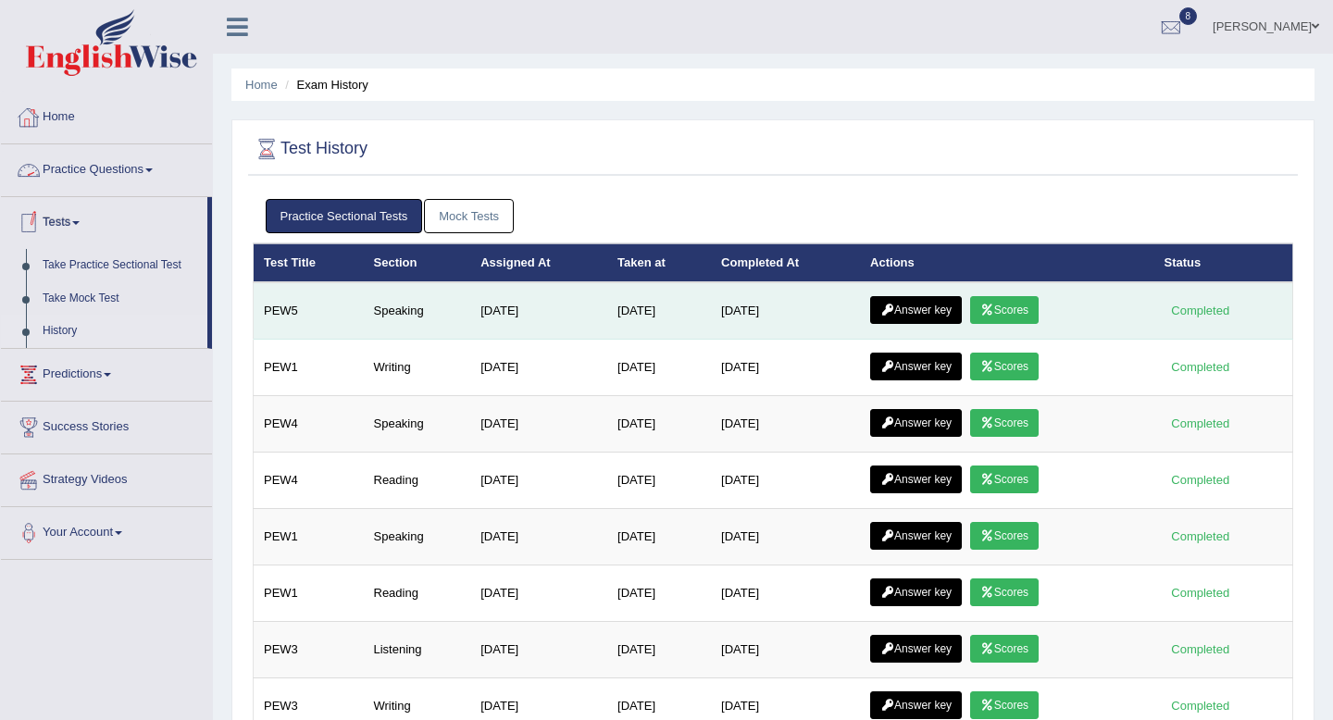  What do you see at coordinates (785, 263) in the screenshot?
I see `th: Completed At` at bounding box center [785, 263].